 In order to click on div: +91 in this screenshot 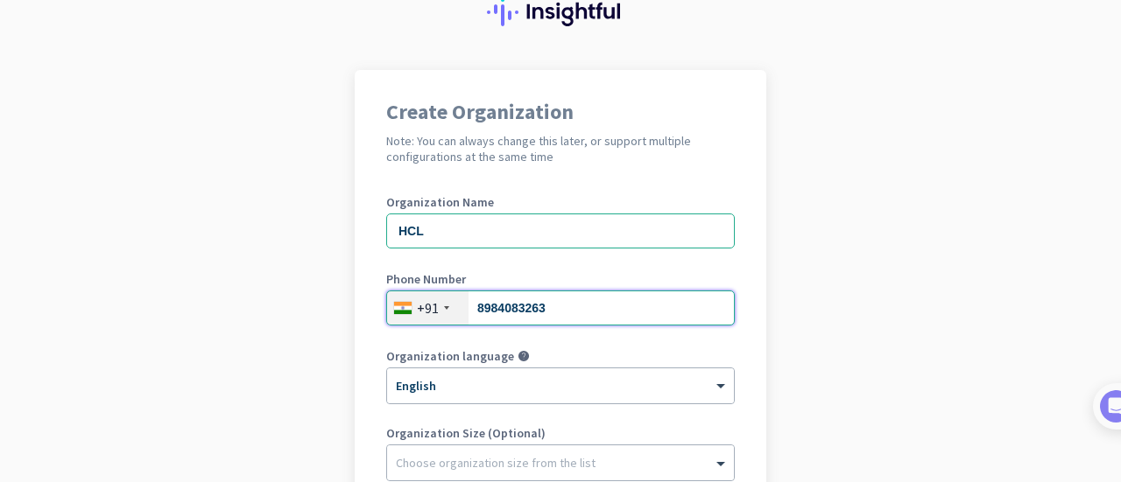, I will do `click(427, 308)`.